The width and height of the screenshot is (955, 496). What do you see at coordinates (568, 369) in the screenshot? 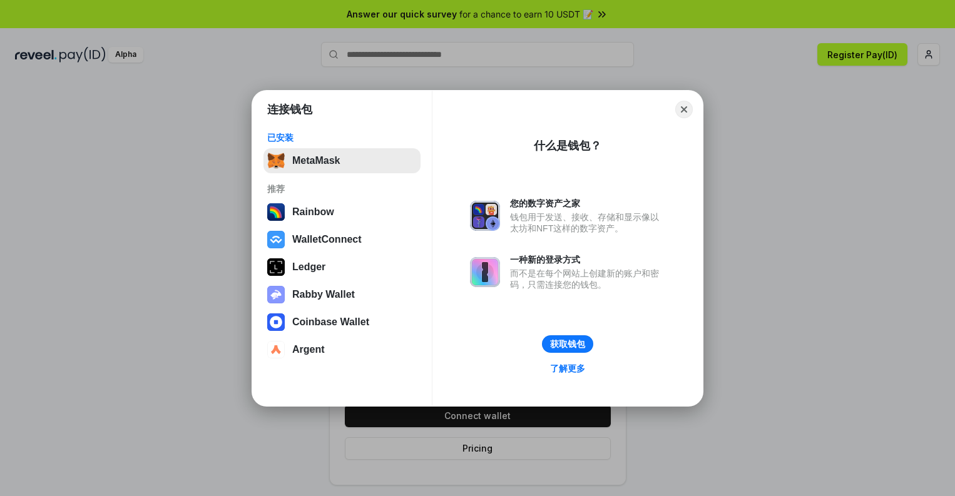
I see `a: 了解更多` at bounding box center [568, 369].